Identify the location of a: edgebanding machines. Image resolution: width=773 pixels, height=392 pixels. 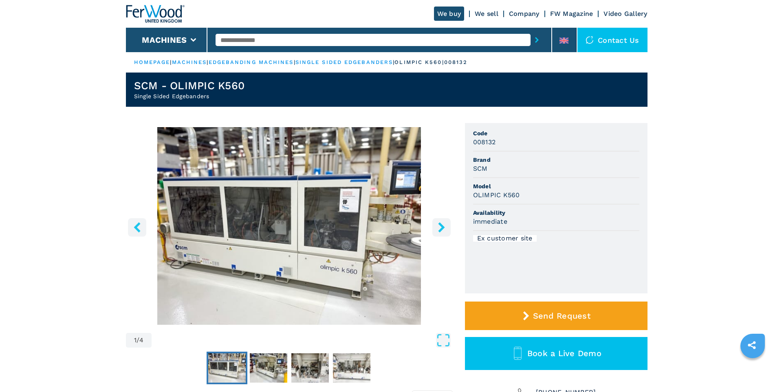
(251, 62).